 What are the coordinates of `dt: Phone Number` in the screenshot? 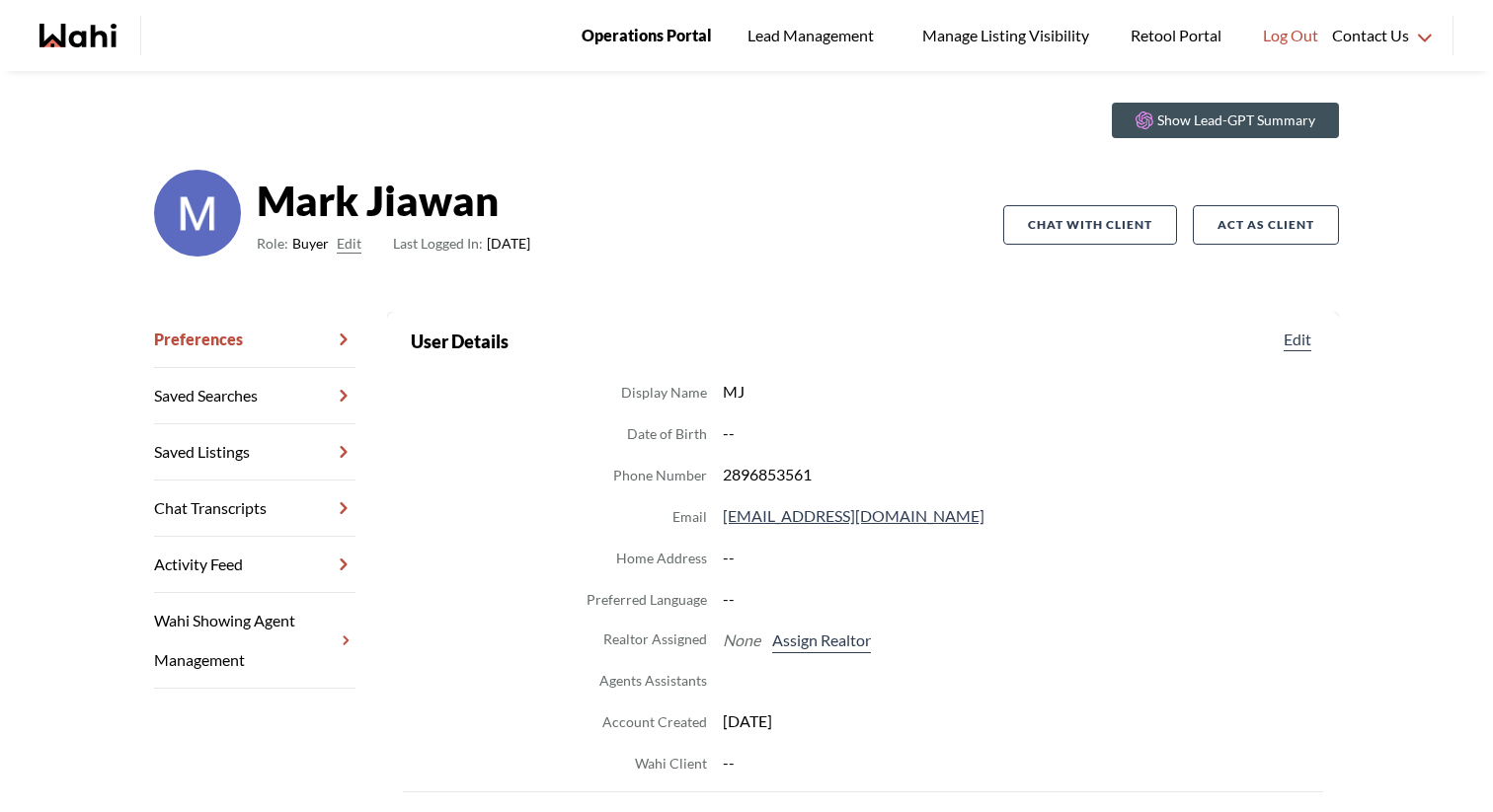 It's located at (659, 475).